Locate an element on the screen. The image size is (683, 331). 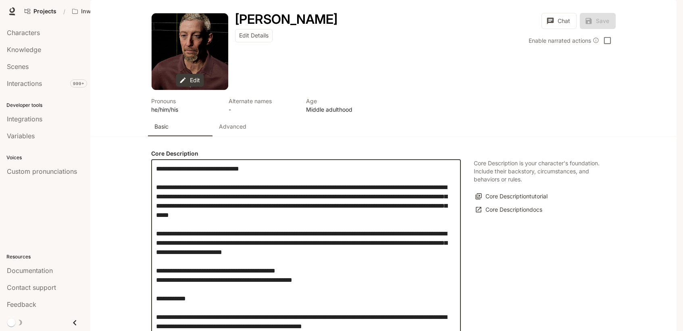
button: Chat is located at coordinates (559, 21).